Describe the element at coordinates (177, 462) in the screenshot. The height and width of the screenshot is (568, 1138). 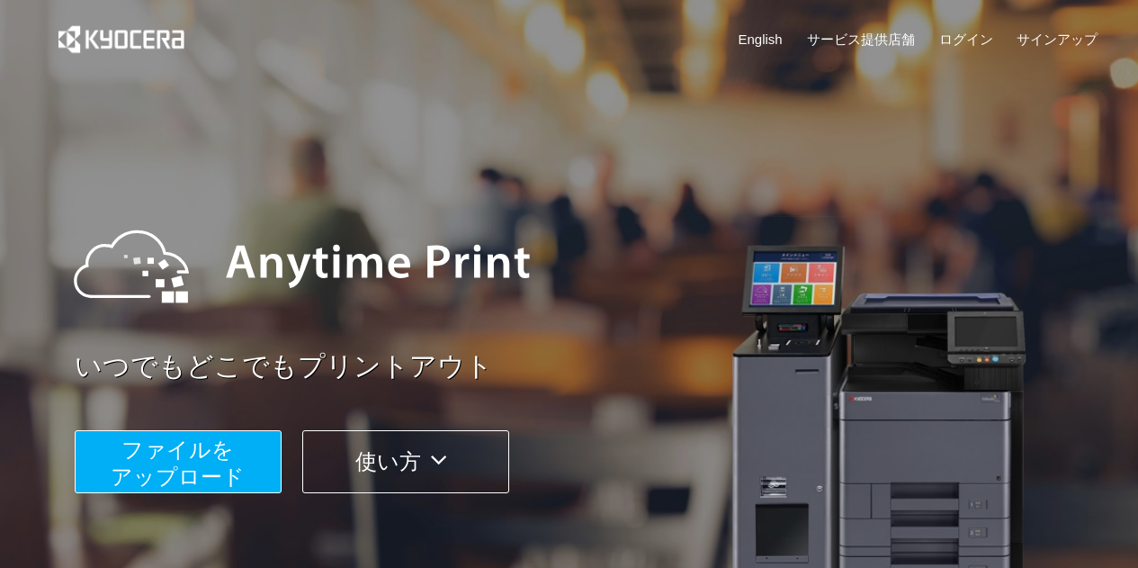
I see `span: ファイルを ​​アップロード` at that location.